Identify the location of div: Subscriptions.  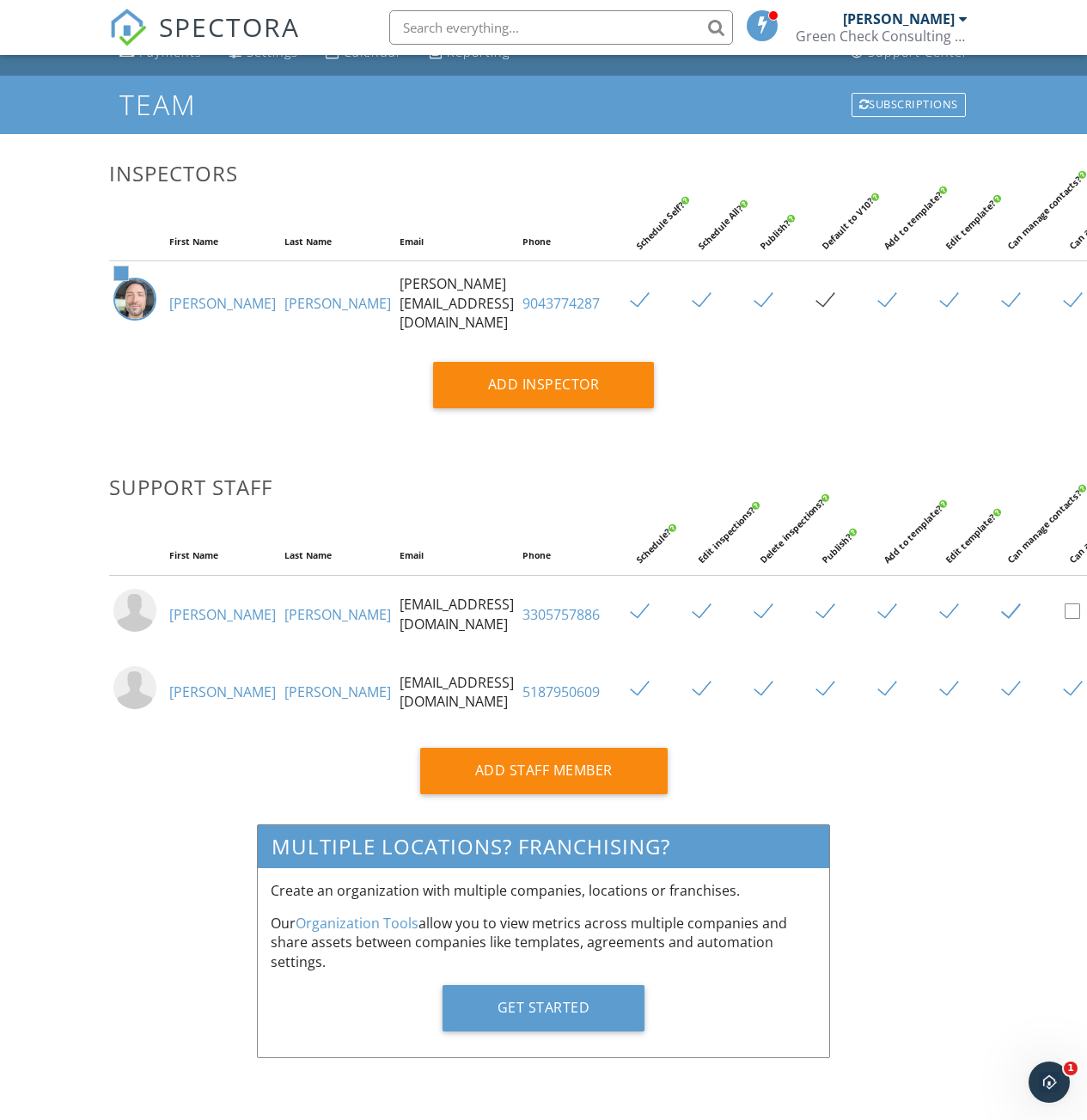
(908, 104).